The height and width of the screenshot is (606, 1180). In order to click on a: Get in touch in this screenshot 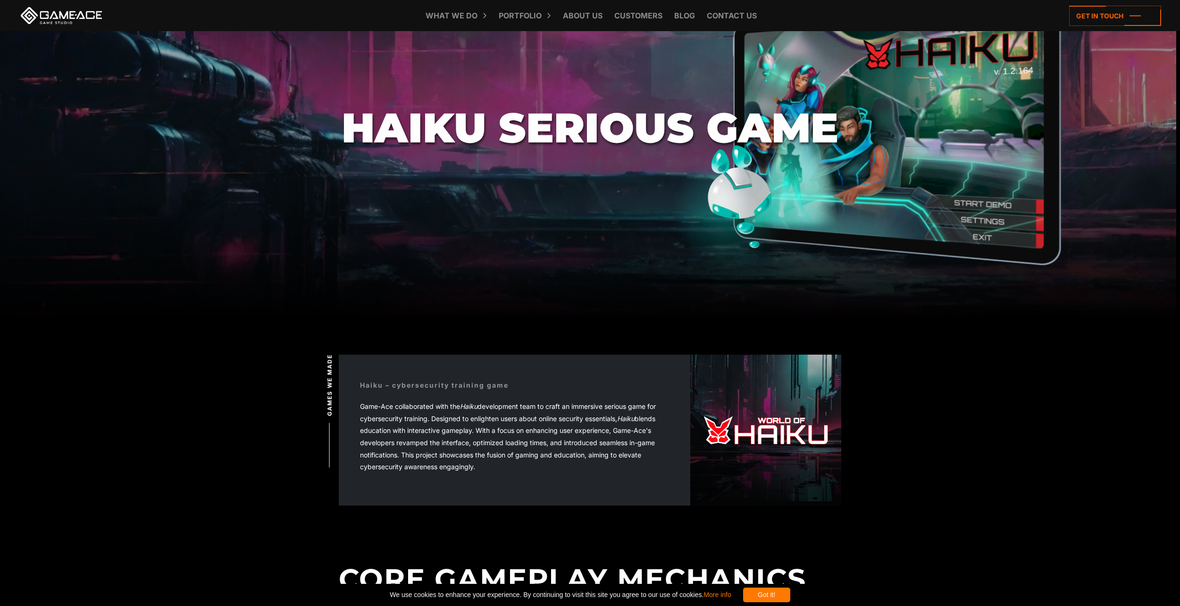, I will do `click(1115, 16)`.